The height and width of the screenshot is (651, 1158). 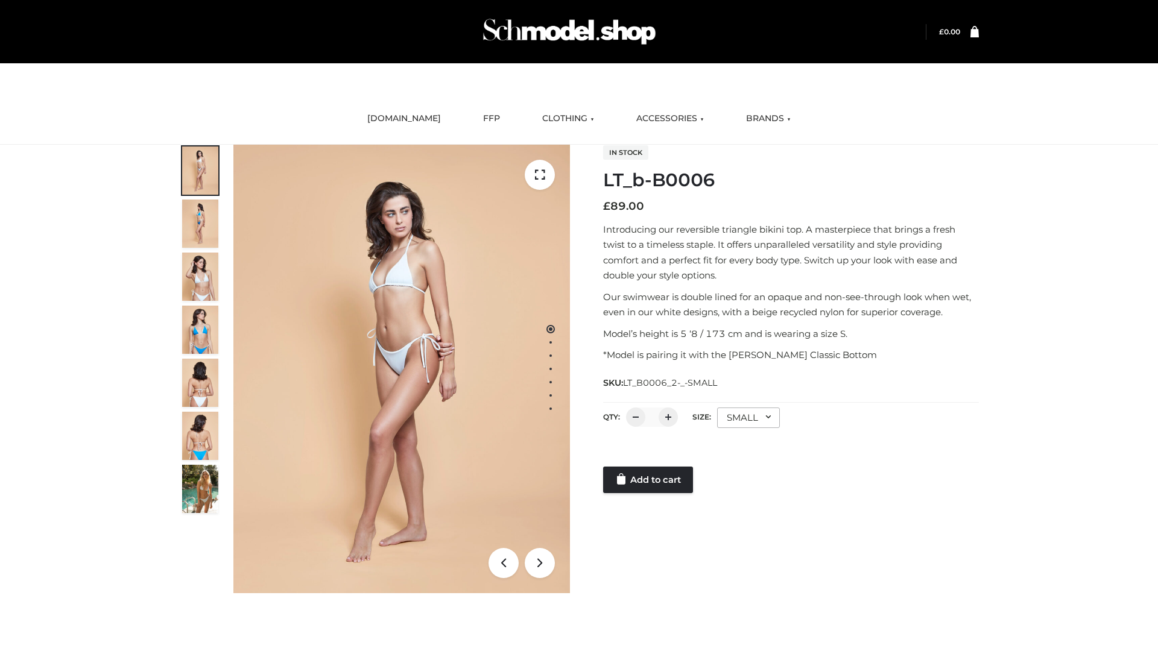 I want to click on div: SMALL, so click(x=748, y=418).